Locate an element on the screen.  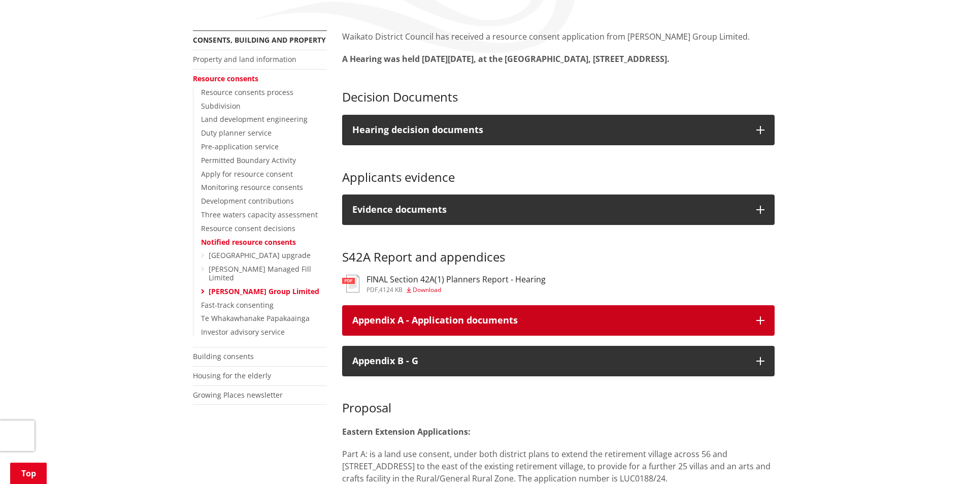
a: Fast-track consenting is located at coordinates (237, 305).